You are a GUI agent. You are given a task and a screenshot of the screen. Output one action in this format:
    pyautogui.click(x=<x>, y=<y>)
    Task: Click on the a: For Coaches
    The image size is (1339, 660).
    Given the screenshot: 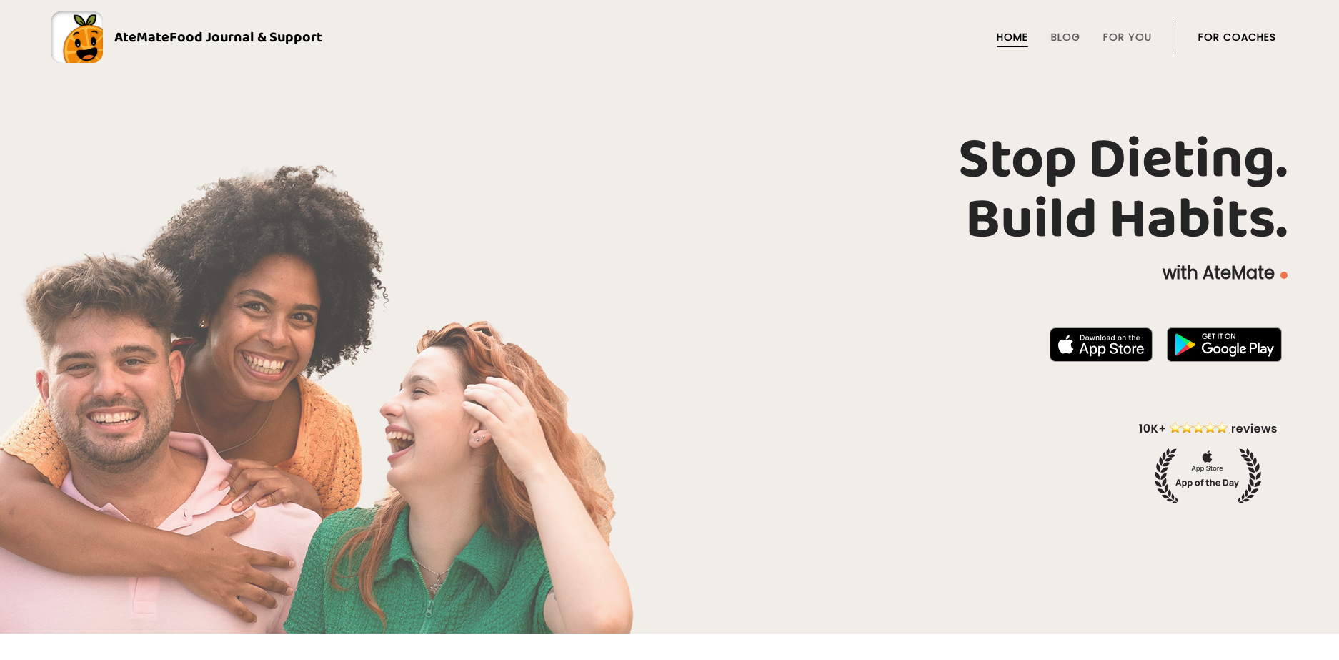 What is the action you would take?
    pyautogui.click(x=1237, y=37)
    